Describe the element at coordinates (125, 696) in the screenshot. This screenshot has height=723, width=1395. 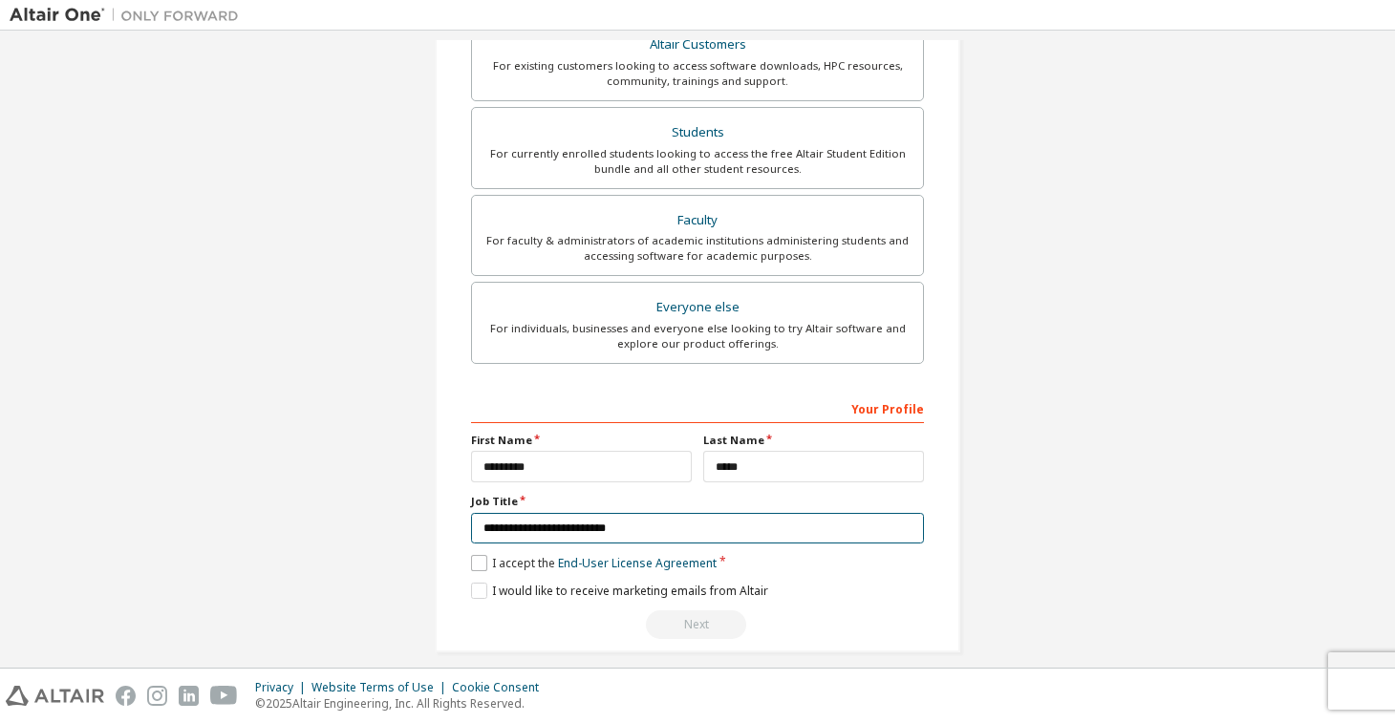
I see `img: facebook.svg` at that location.